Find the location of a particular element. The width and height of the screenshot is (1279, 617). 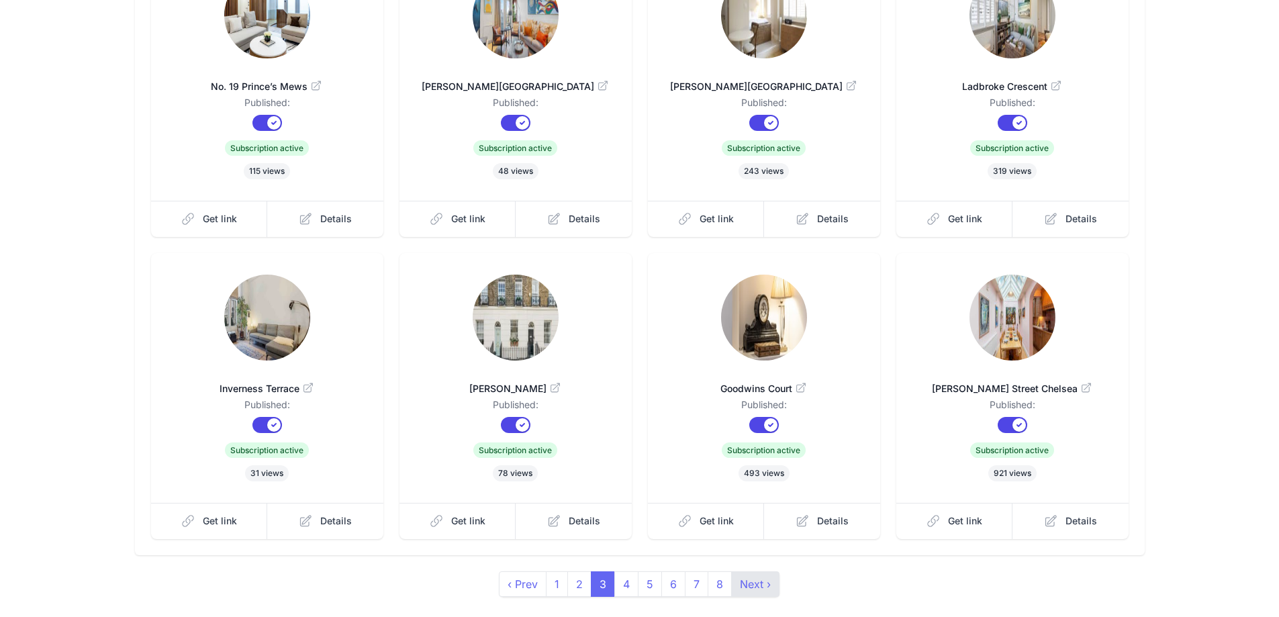

span: 3 is located at coordinates (603, 584).